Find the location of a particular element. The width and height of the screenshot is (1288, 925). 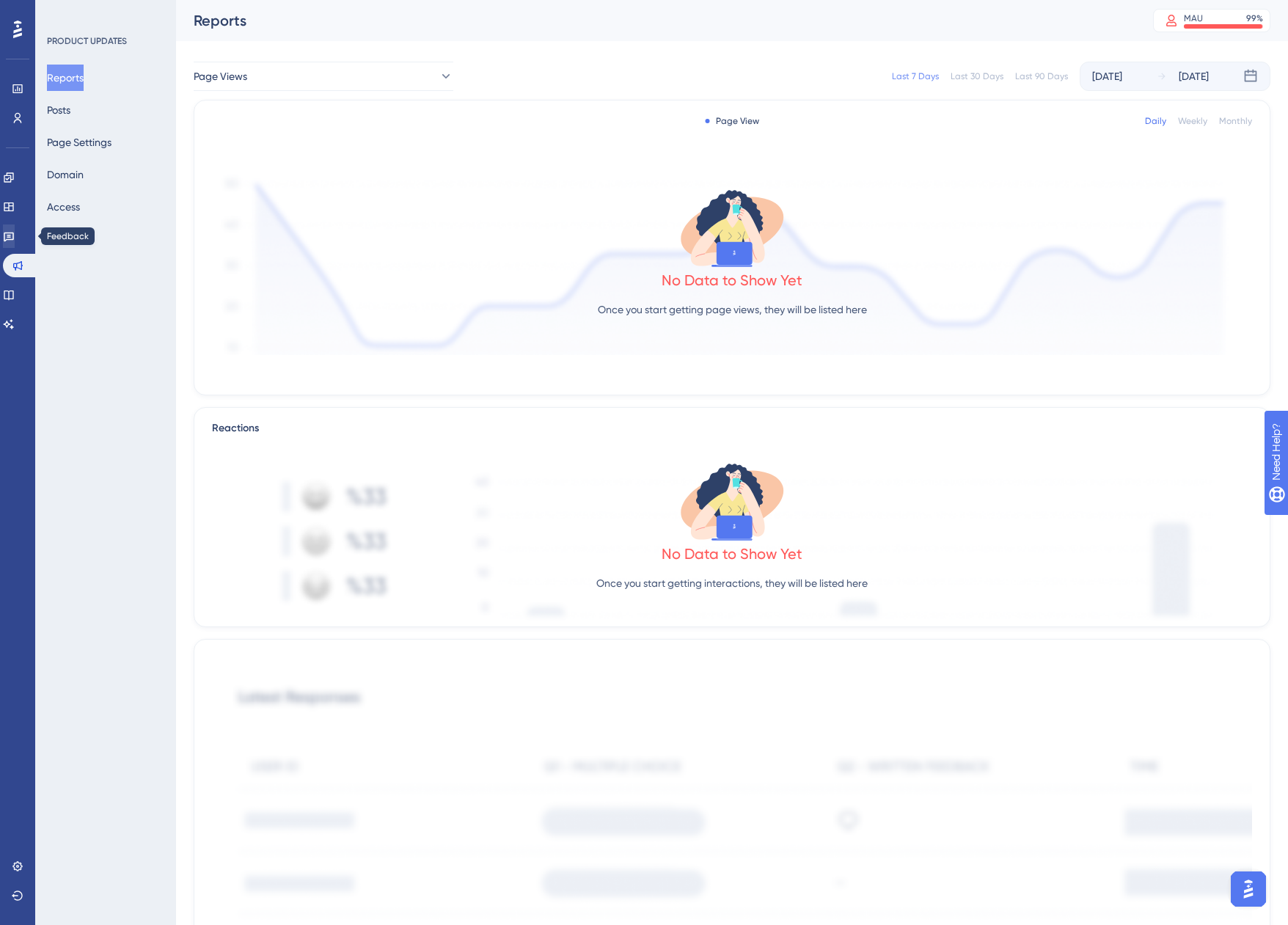

div: Page View is located at coordinates (732, 121).